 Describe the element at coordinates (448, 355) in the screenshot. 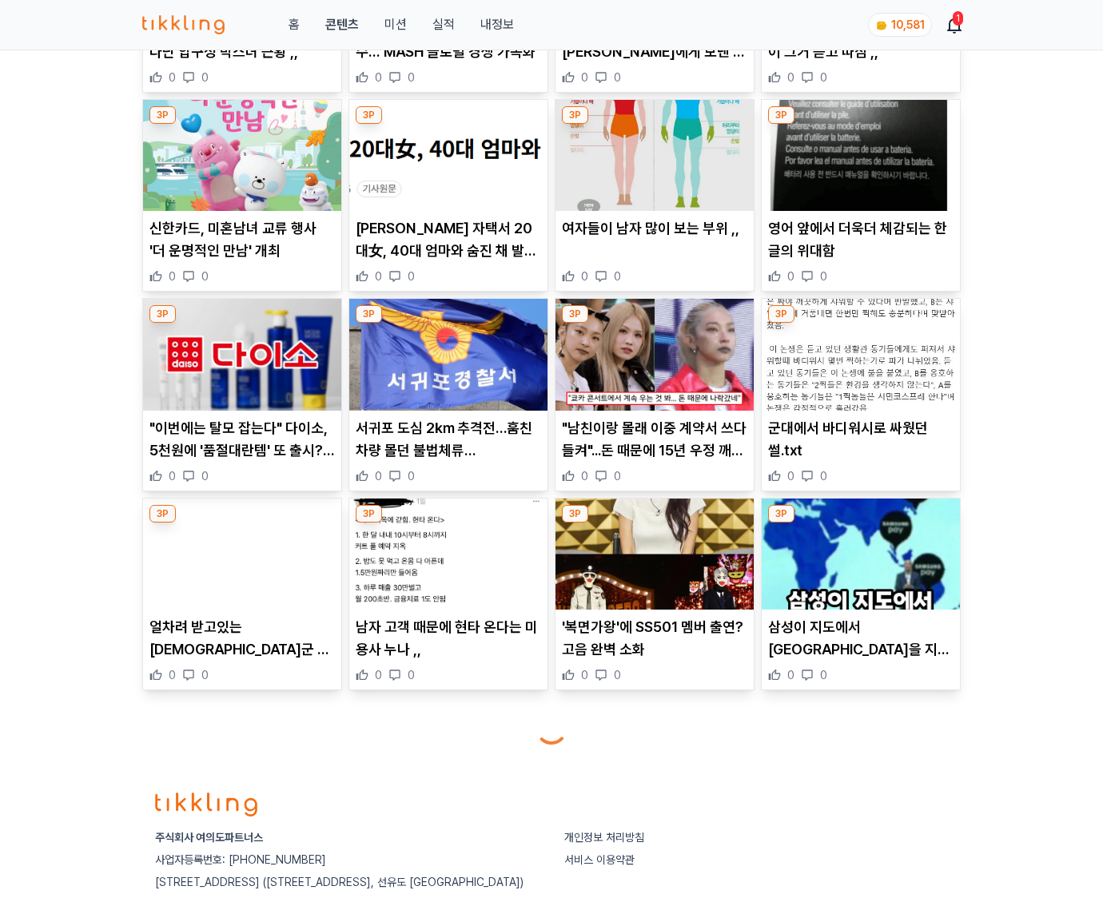

I see `img: 서귀포 도심 2㎞ 추격전…훔친 차량 몰던 불법체류 중국인 현행범 체포` at that location.